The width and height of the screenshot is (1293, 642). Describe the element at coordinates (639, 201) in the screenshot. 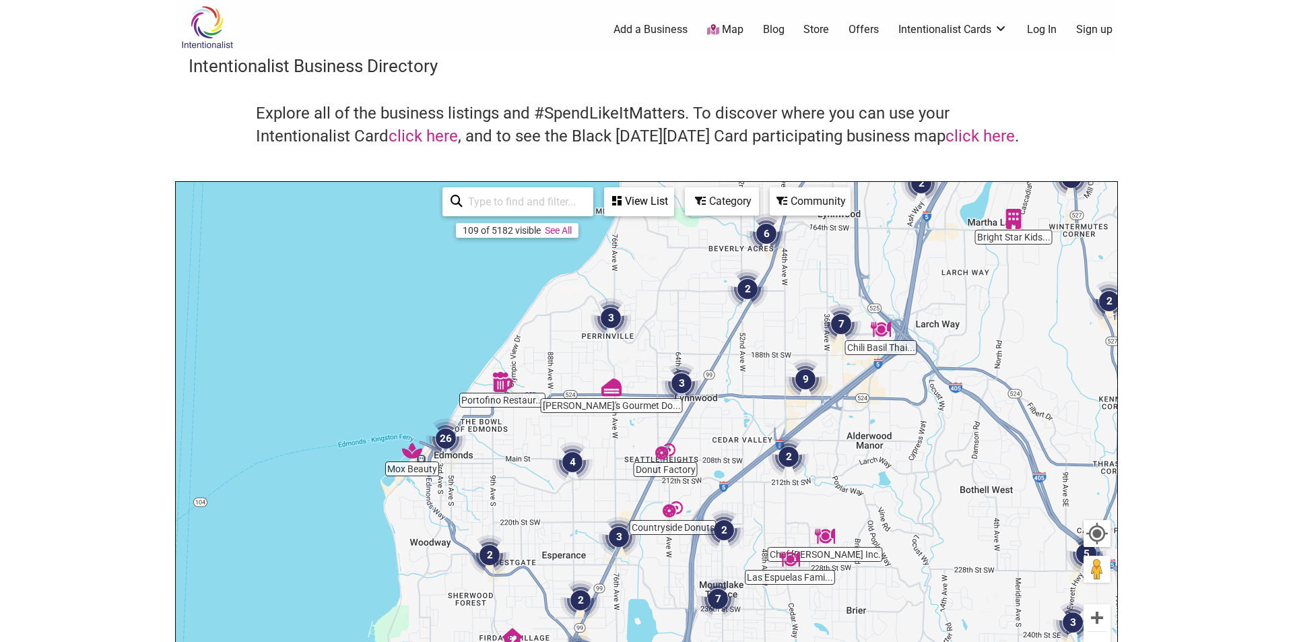

I see `div: See a list of the visible businesses` at that location.